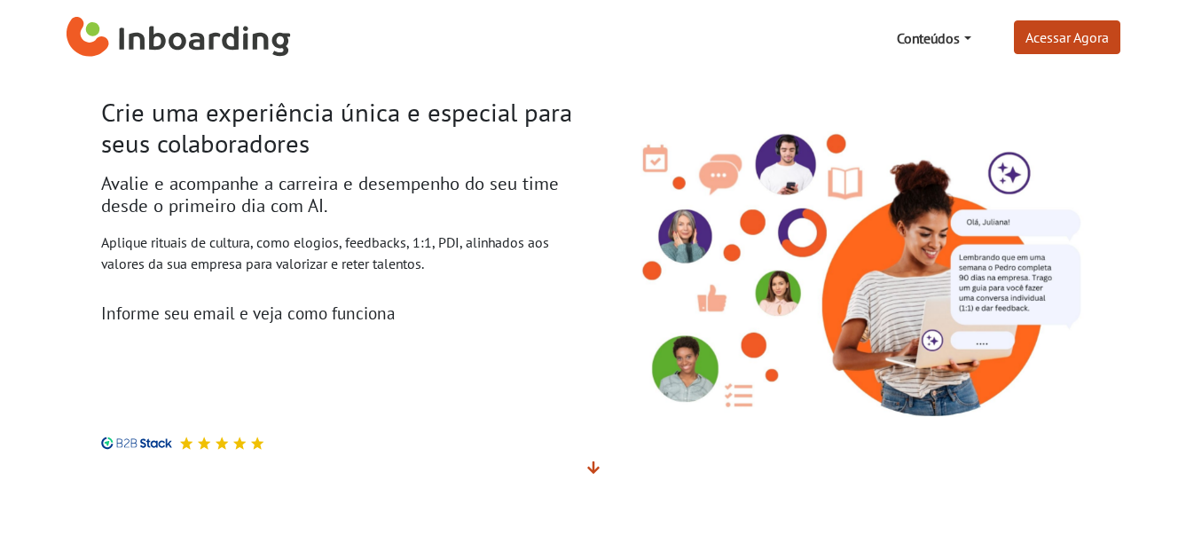 This screenshot has height=543, width=1186. What do you see at coordinates (137, 443) in the screenshot?
I see `img: B2B Stack logo` at bounding box center [137, 443].